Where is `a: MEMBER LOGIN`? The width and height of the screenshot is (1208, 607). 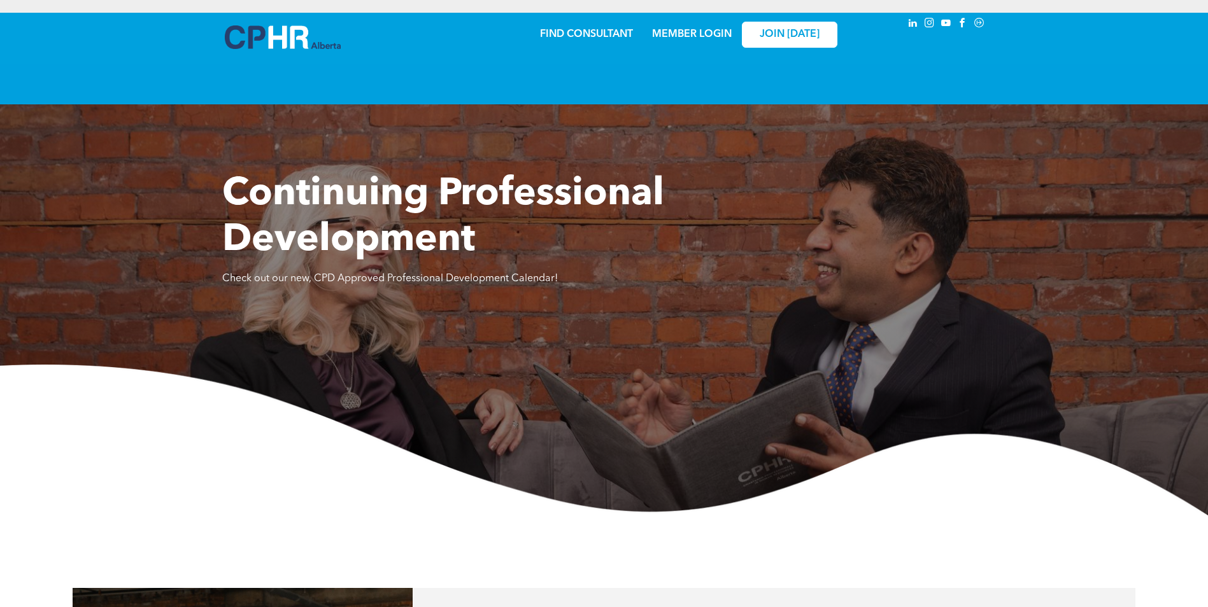 a: MEMBER LOGIN is located at coordinates (691, 34).